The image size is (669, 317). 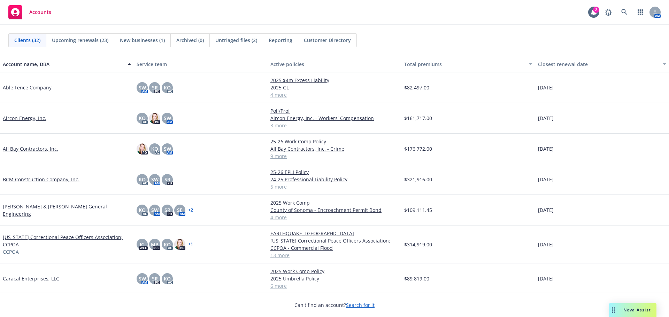 I want to click on a: 2025 GL, so click(x=334, y=87).